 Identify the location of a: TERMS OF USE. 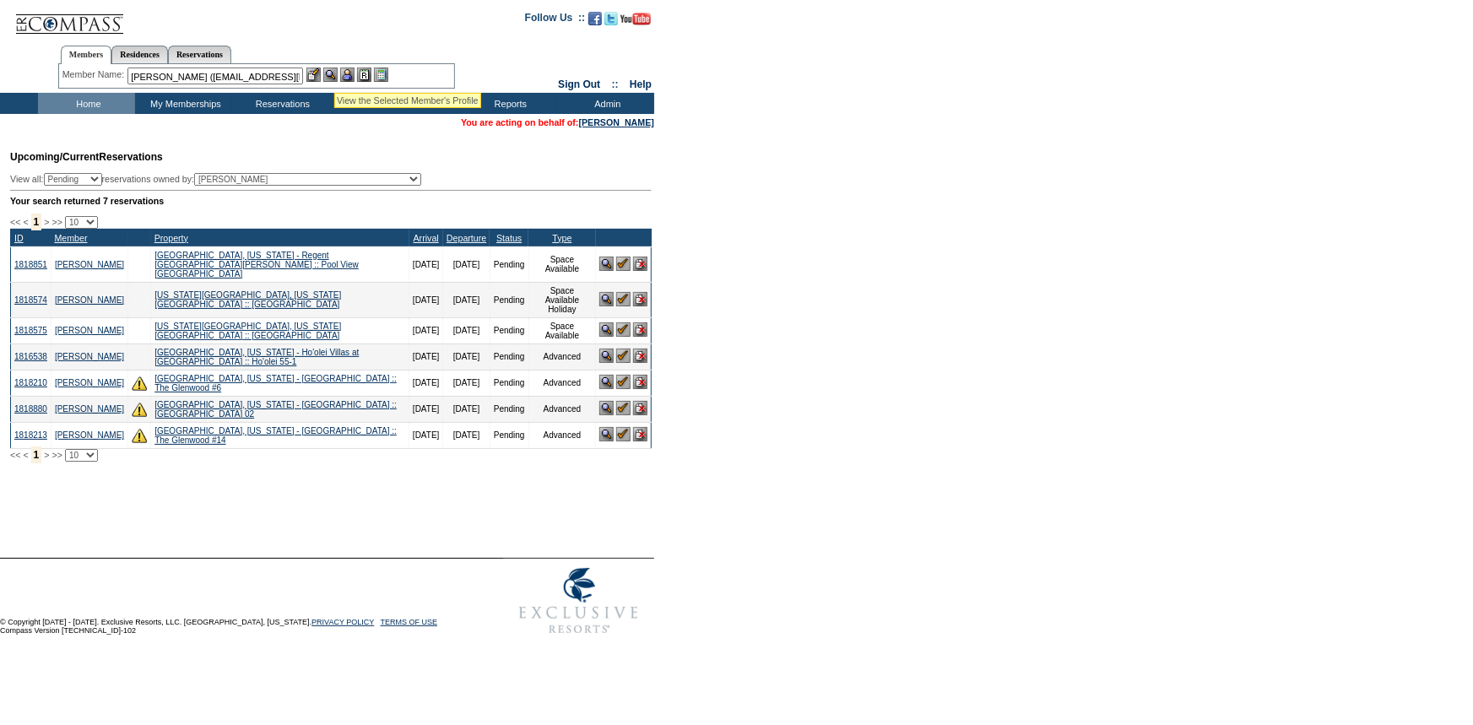
(409, 622).